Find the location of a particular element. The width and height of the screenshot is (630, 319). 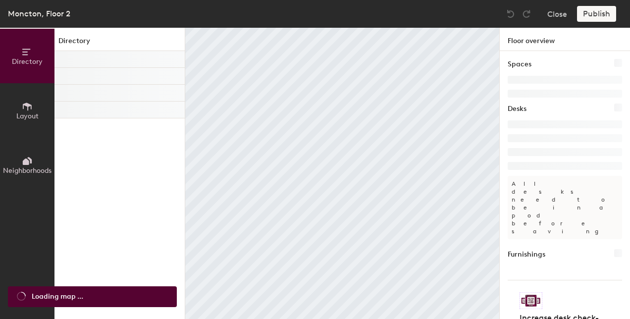

img: Undo is located at coordinates (511, 14).